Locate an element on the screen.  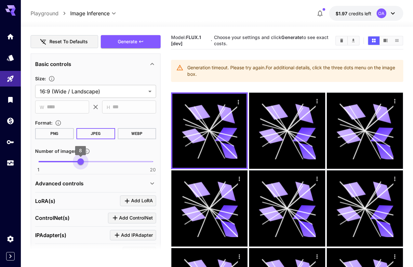
span: Generate is located at coordinates (127, 42).